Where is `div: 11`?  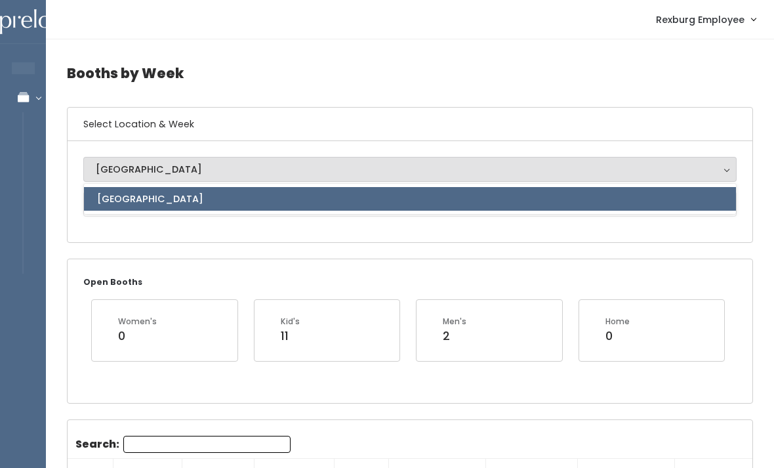 div: 11 is located at coordinates (290, 336).